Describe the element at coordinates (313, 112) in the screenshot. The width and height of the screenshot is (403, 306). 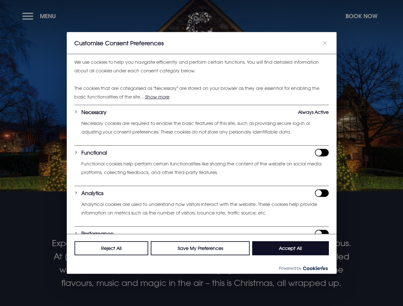
I see `span: Always Active` at that location.